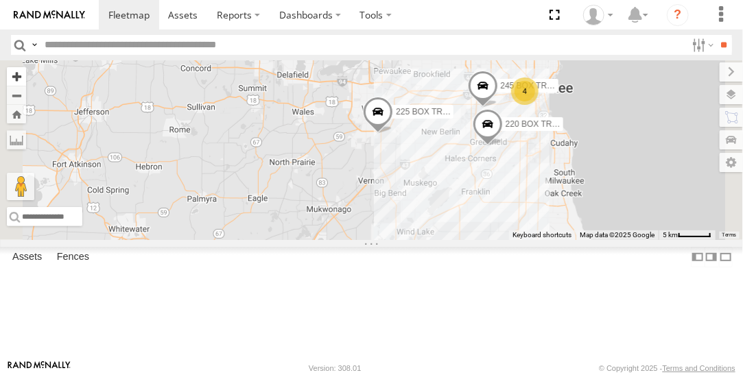 This screenshot has width=743, height=375. I want to click on a: Visit our Website, so click(39, 368).